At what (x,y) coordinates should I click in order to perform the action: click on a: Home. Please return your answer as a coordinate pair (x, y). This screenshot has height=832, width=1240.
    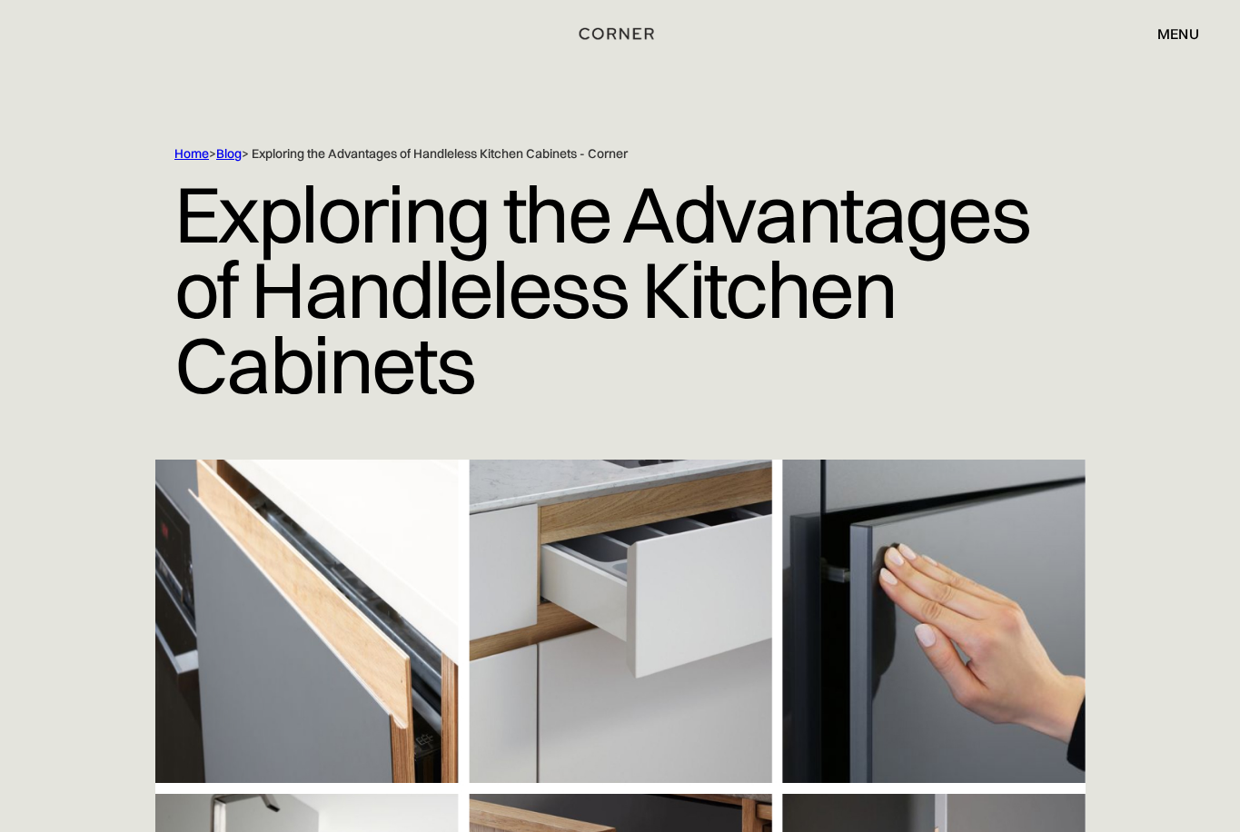
    Looking at the image, I should click on (192, 154).